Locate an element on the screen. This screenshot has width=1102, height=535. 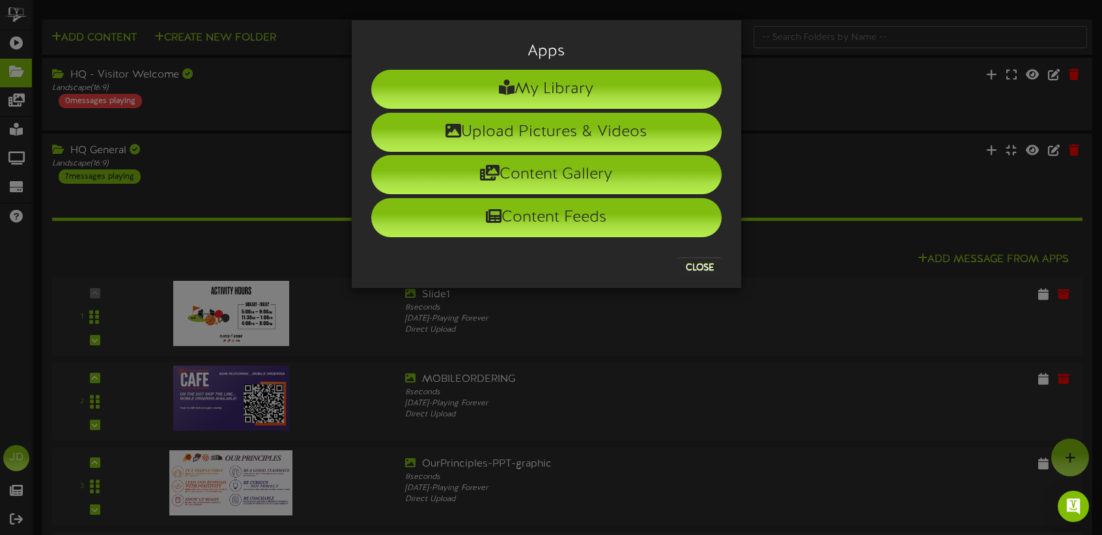
li: Upload Pictures & Videos is located at coordinates (547, 132).